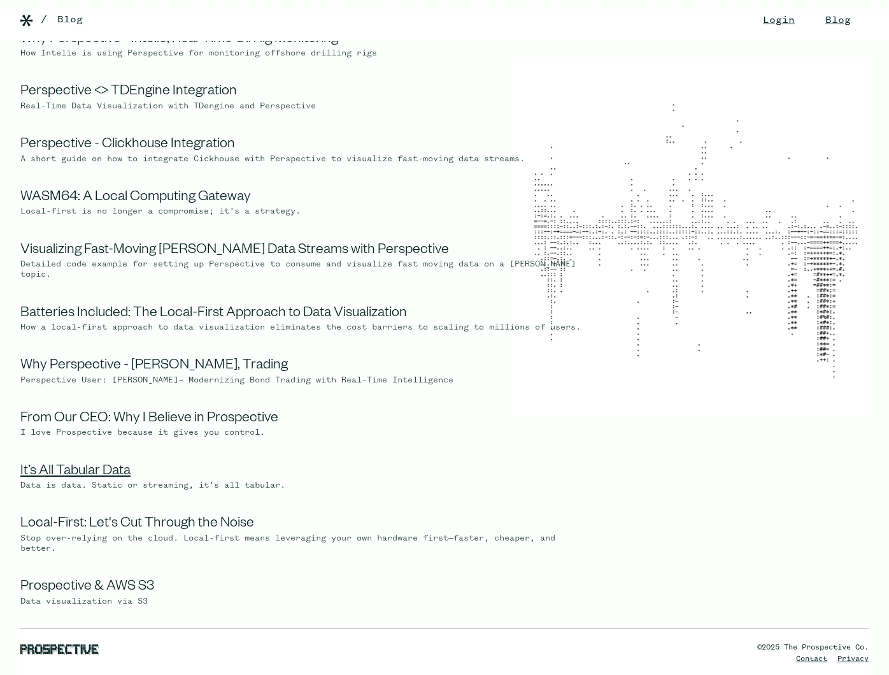 The width and height of the screenshot is (889, 675). I want to click on a: Contact, so click(812, 659).